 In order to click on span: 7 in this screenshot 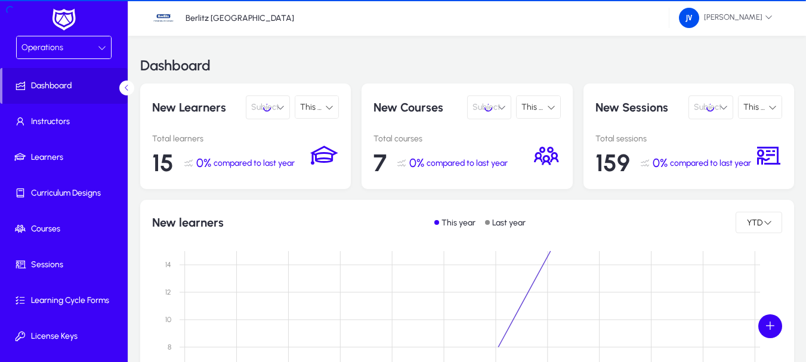, I will do `click(380, 163)`.